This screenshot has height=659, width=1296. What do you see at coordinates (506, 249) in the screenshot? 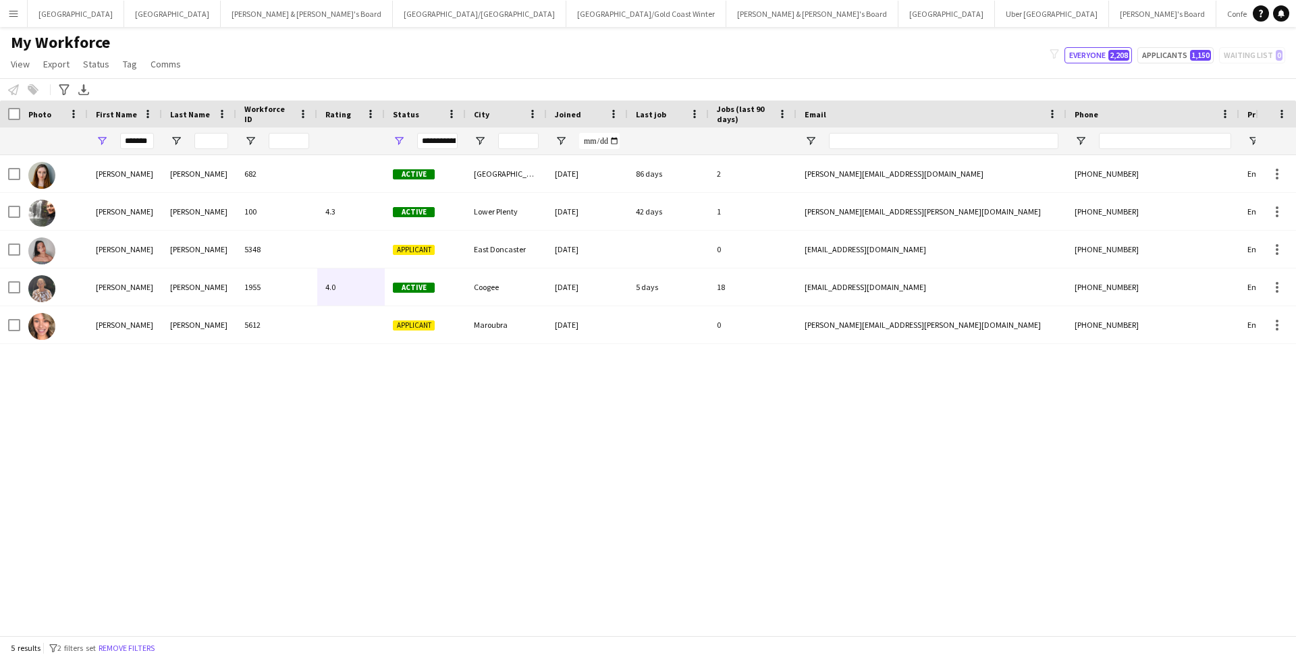
I see `div: East Doncaster` at bounding box center [506, 249].